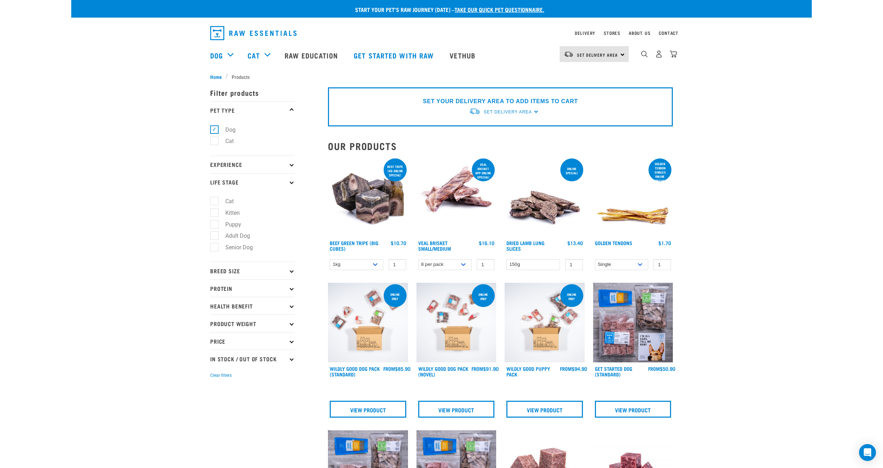 This screenshot has width=883, height=468. Describe the element at coordinates (633, 197) in the screenshot. I see `img: 1293 Golden Tendons 01` at that location.